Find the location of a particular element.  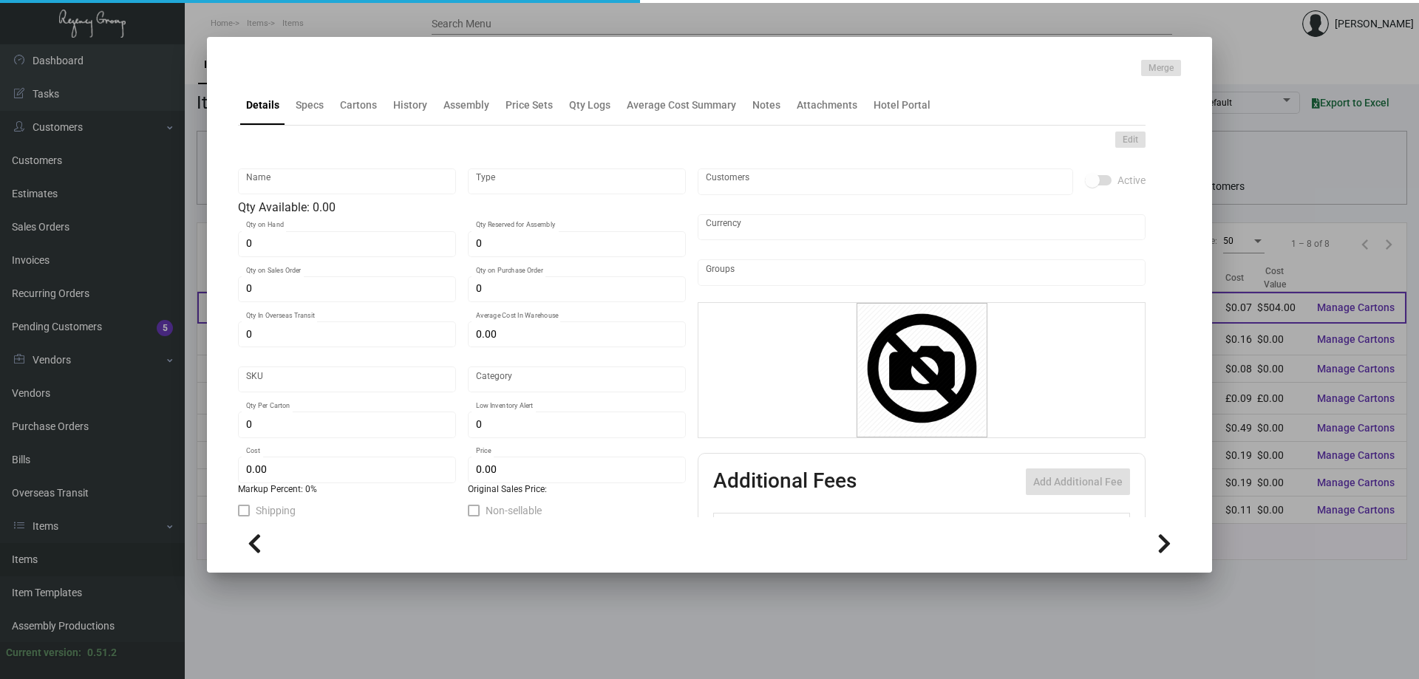

div: Assembly is located at coordinates (466, 105).